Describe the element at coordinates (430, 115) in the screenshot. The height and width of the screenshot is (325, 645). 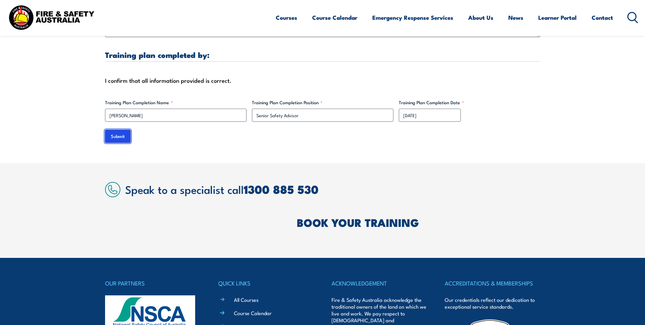
I see `input: dd/mm/yyyy` at that location.